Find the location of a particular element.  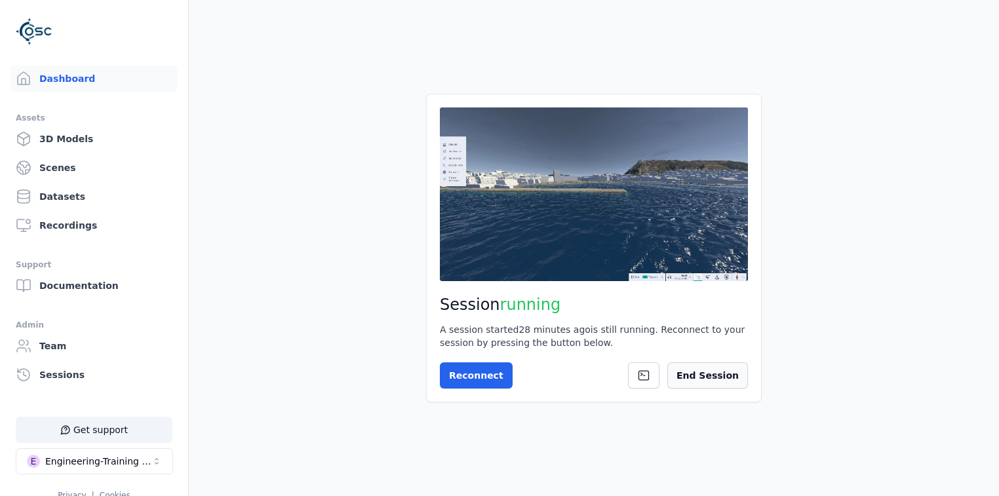

a: Scenes is located at coordinates (94, 168).